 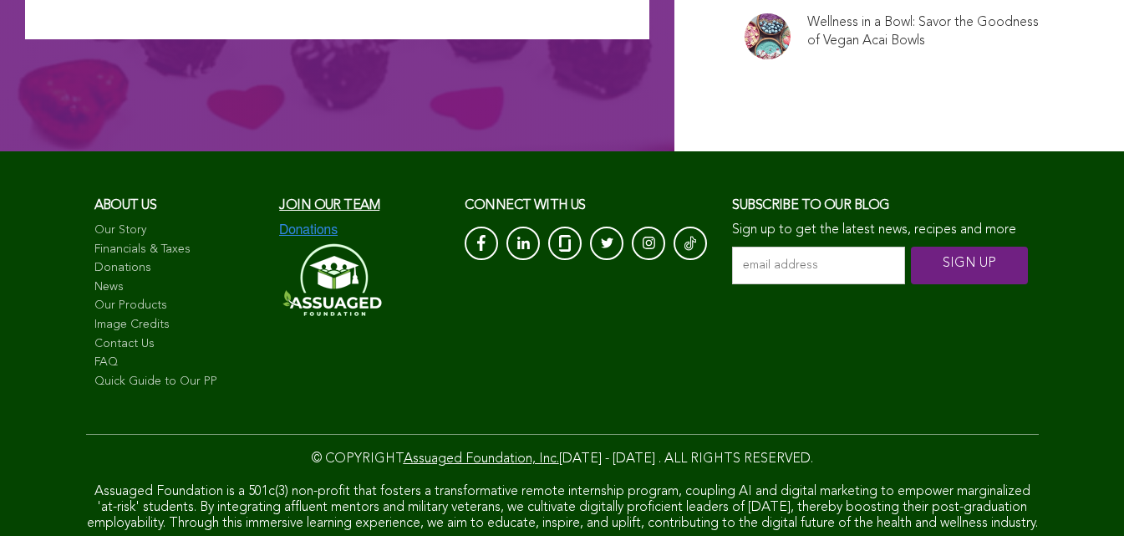 What do you see at coordinates (690, 243) in the screenshot?
I see `img: Tik-Tok-Icon` at bounding box center [690, 243].